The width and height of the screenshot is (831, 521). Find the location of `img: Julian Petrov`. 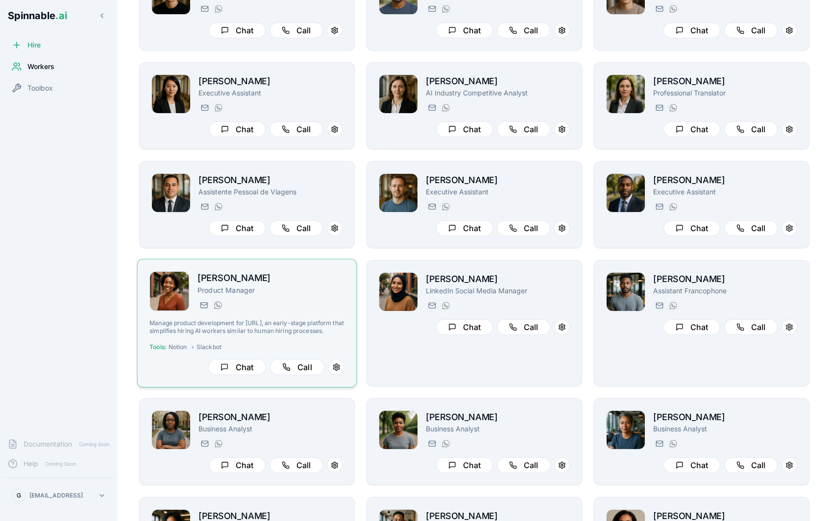

img: Julian Petrov is located at coordinates (398, 193).